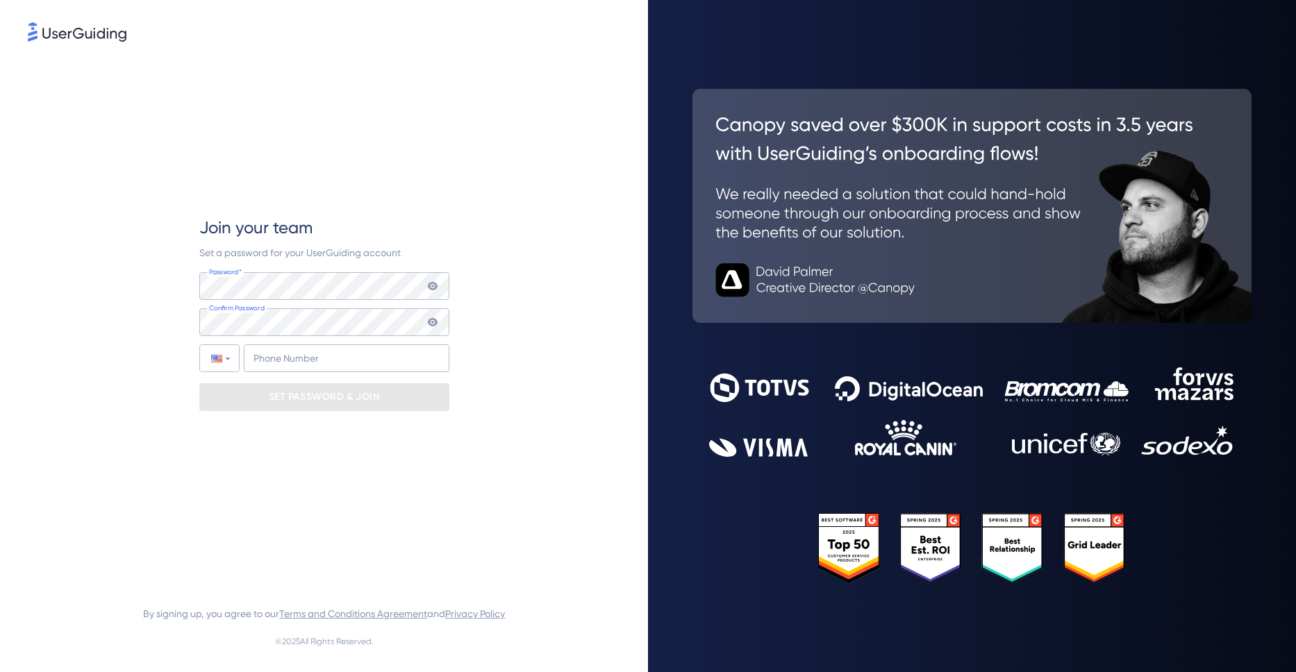  Describe the element at coordinates (346, 358) in the screenshot. I see `input: Phone Number` at that location.